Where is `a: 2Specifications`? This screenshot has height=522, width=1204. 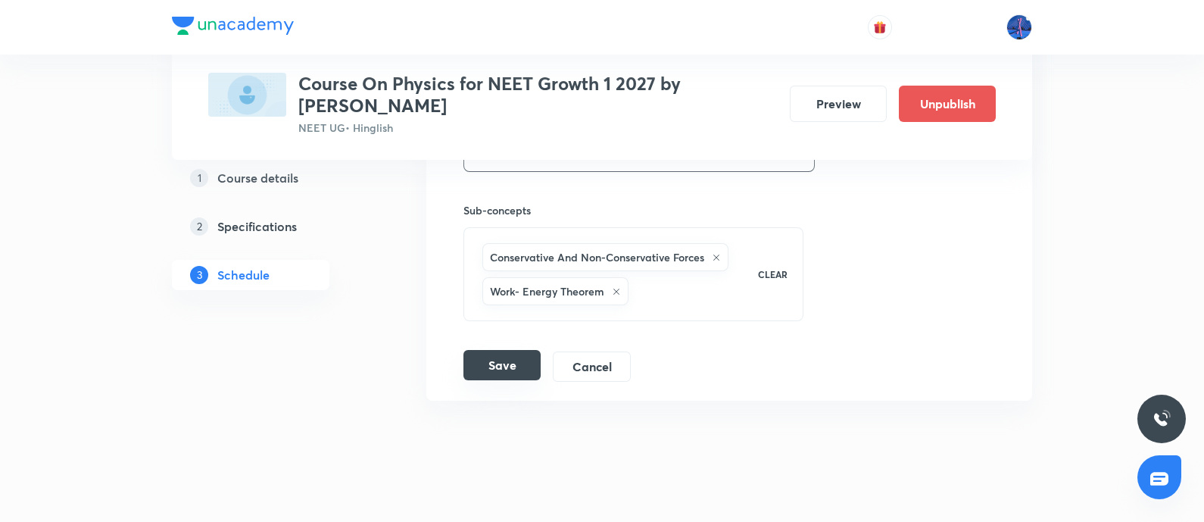
a: 2Specifications is located at coordinates (275, 226).